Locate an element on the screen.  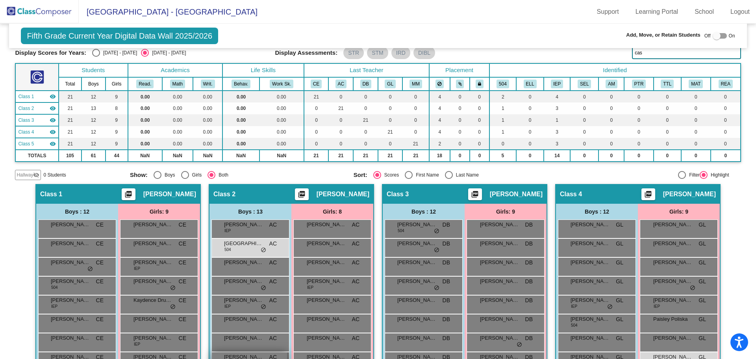
td: NaN is located at coordinates (145, 155).